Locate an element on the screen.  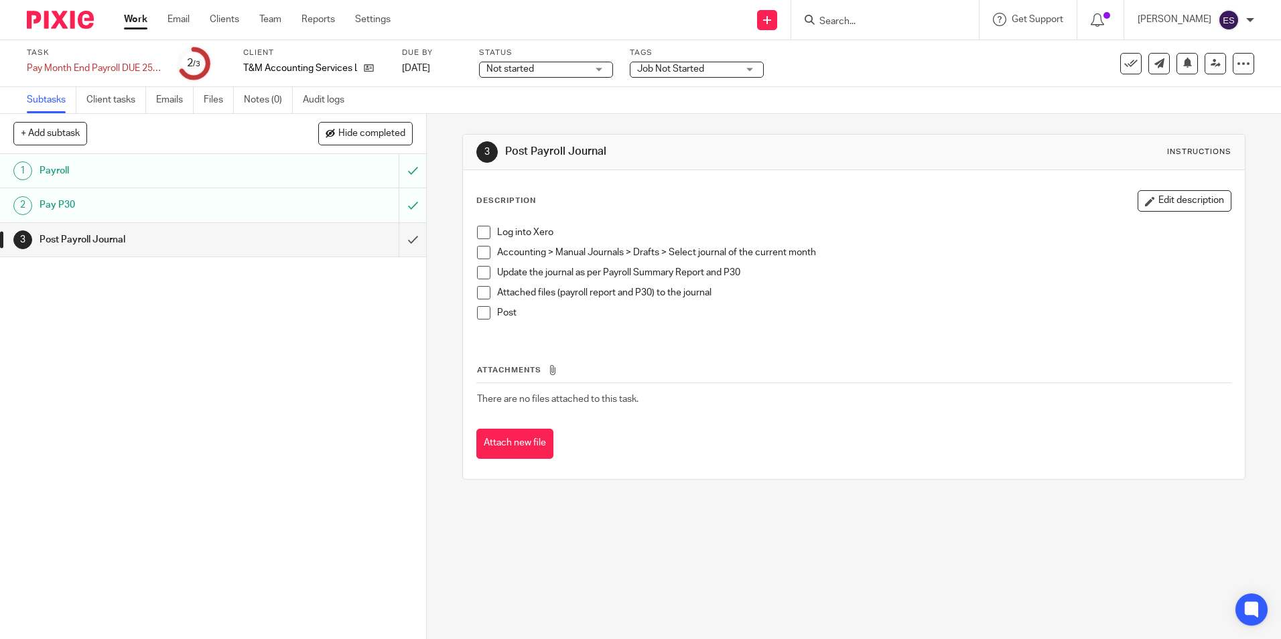
p: Accounting > Manual Journals > Drafts > Select journal of the current month is located at coordinates (864, 253).